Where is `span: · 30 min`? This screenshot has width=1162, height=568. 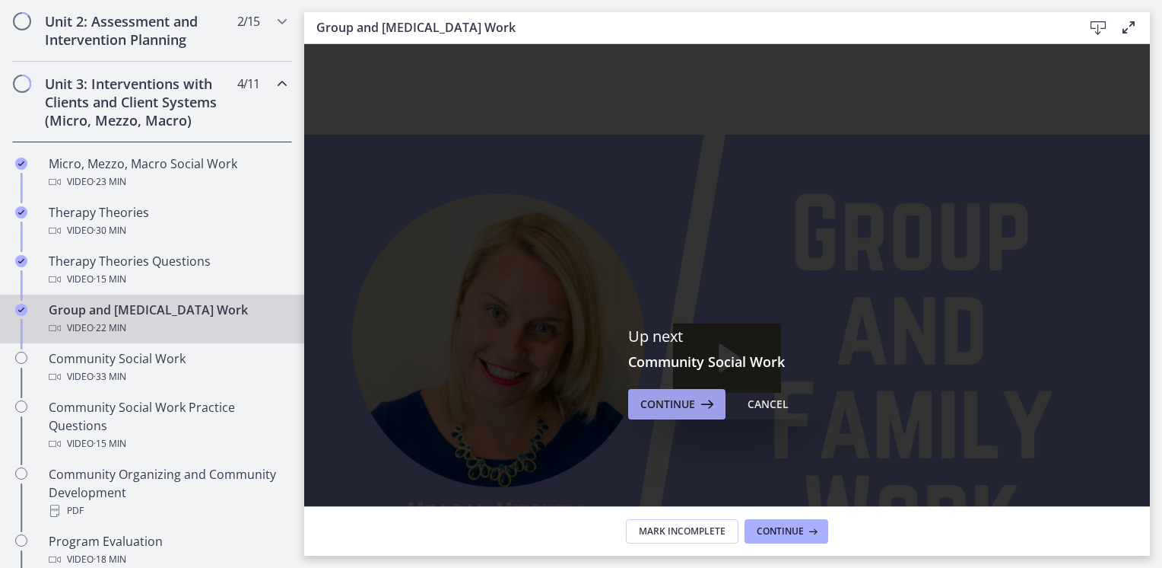 span: · 30 min is located at coordinates (110, 231).